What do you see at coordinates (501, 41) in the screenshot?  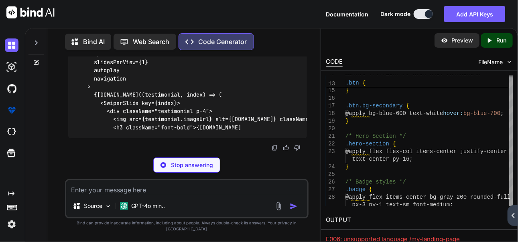 I see `p: Run` at bounding box center [501, 41].